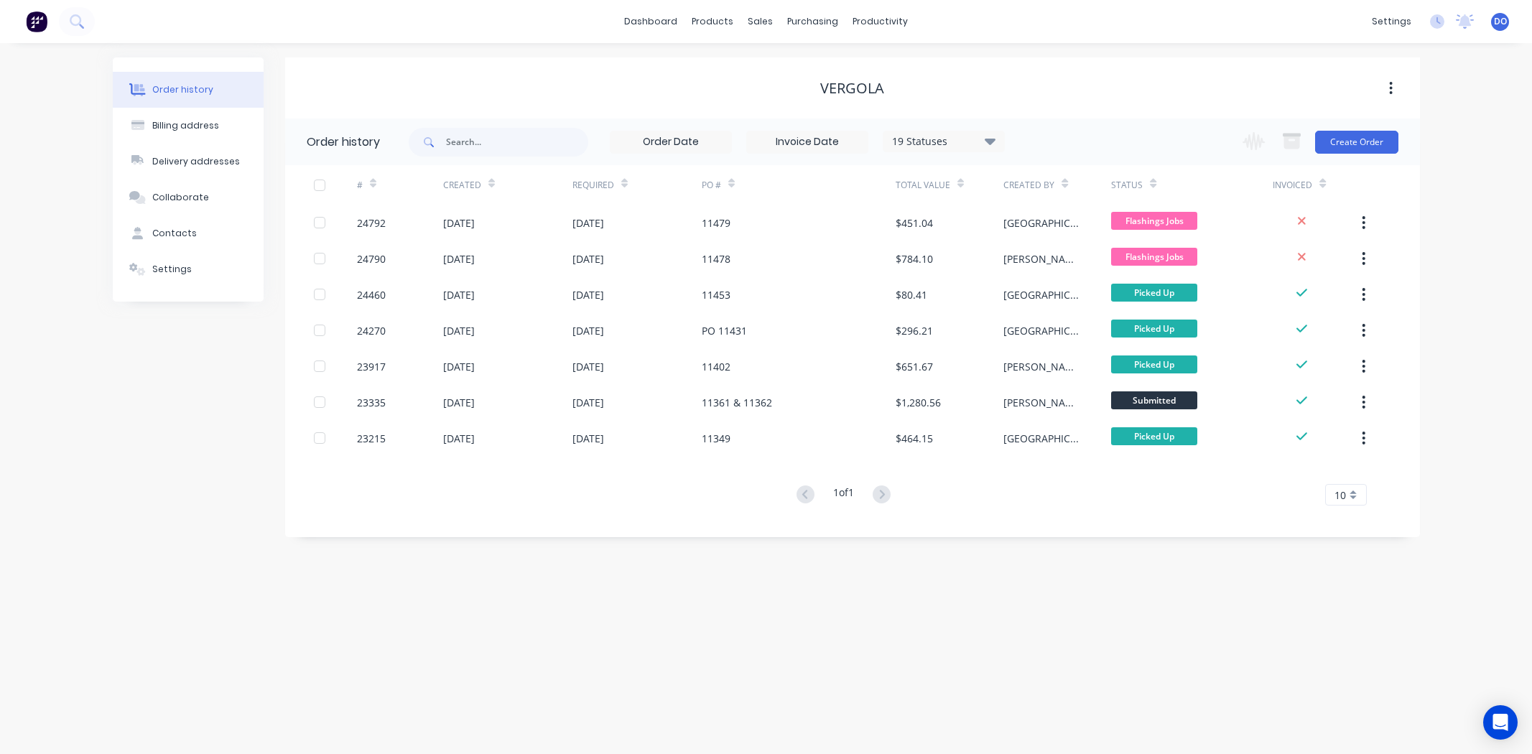 The image size is (1532, 754). What do you see at coordinates (371, 402) in the screenshot?
I see `div: 23335` at bounding box center [371, 402].